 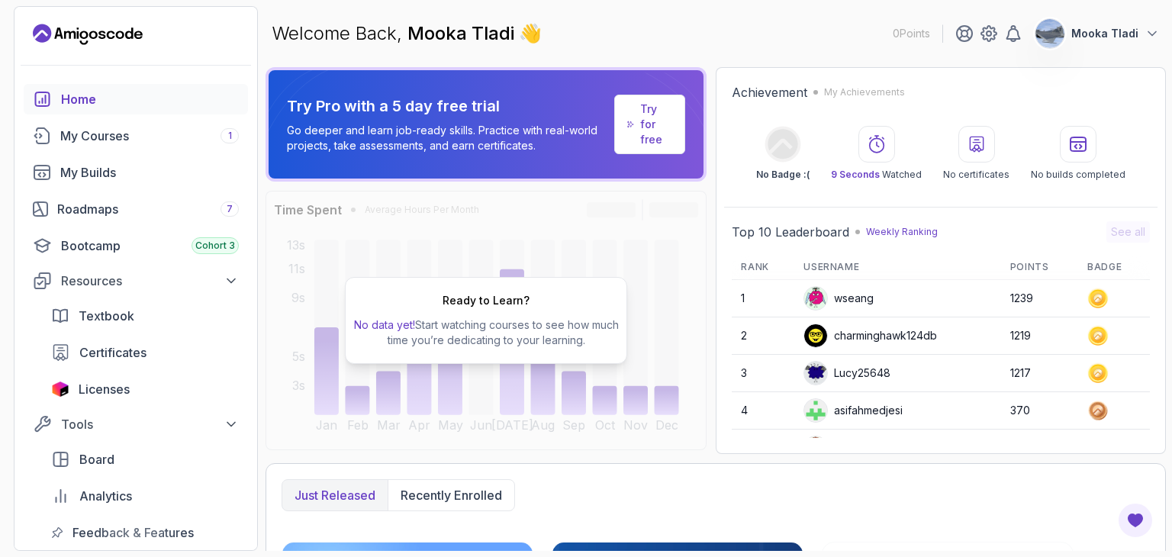 What do you see at coordinates (1039, 373) in the screenshot?
I see `td: 1217` at bounding box center [1039, 373].